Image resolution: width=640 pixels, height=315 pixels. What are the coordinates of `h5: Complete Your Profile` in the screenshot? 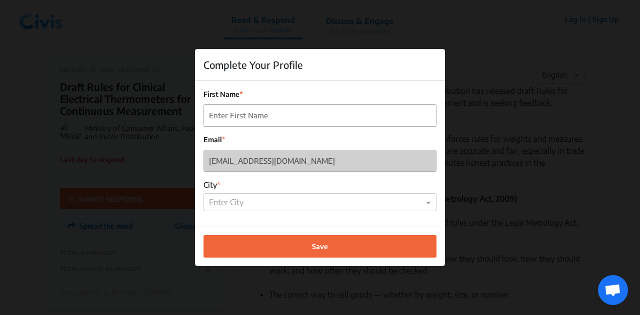 It's located at (253, 65).